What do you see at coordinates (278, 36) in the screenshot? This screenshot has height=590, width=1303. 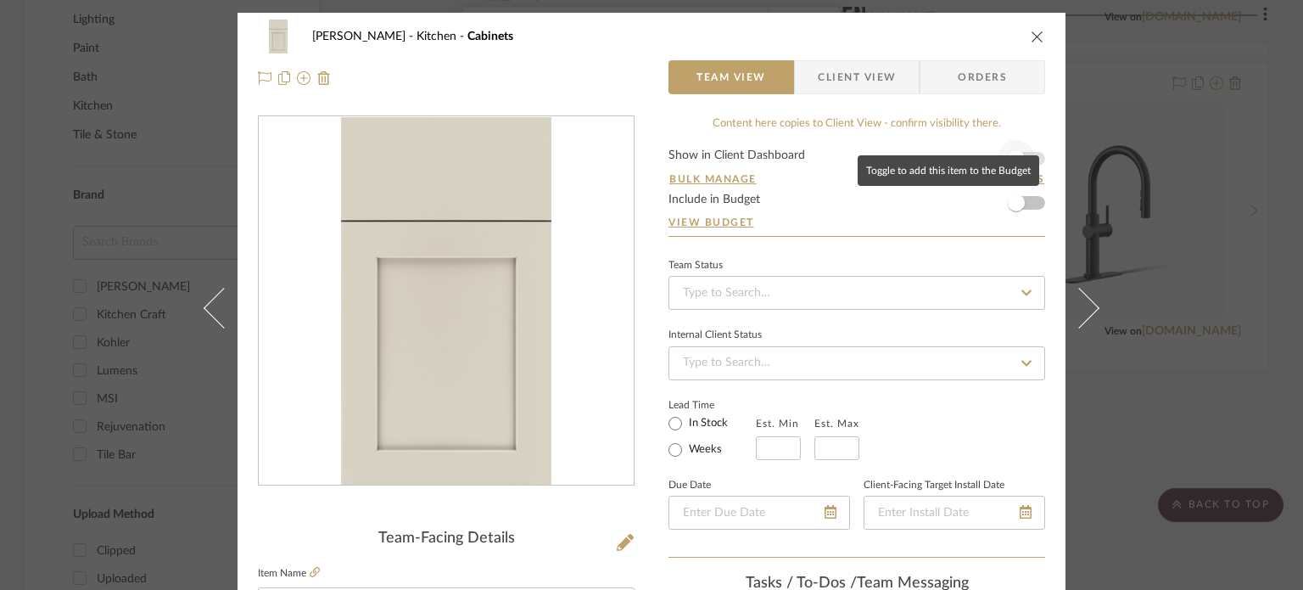 I see `img: cabbbd85-e23f-4c13-8ecb-3497fccf616d_48x40.jpg` at bounding box center [278, 36].